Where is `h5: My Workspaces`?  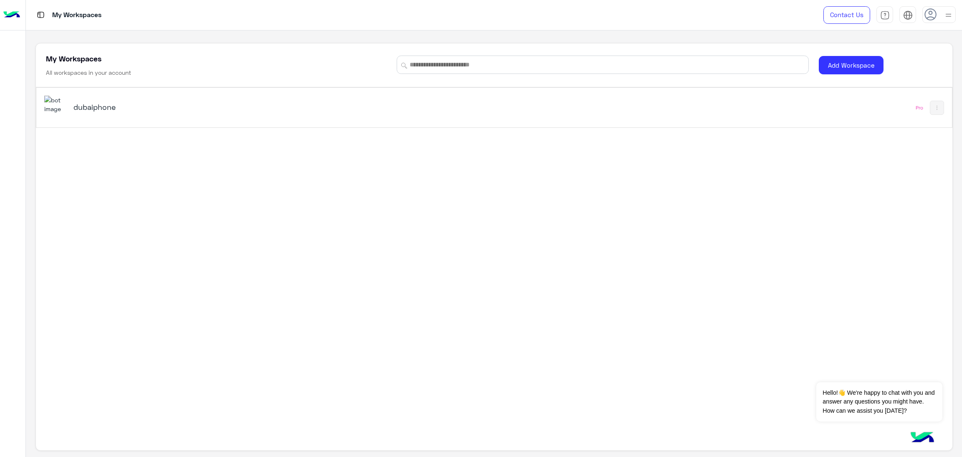
h5: My Workspaces is located at coordinates (74, 58).